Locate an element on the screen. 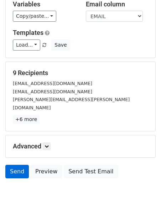 This screenshot has height=215, width=161. h5: Variables is located at coordinates (44, 4).